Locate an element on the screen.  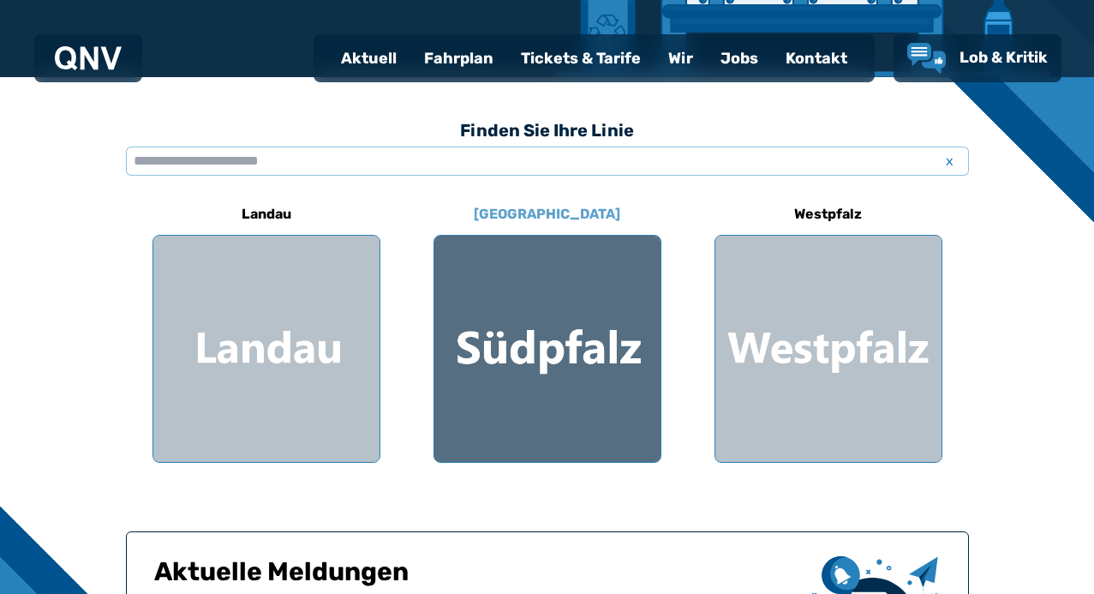
div: Wir is located at coordinates (680, 58).